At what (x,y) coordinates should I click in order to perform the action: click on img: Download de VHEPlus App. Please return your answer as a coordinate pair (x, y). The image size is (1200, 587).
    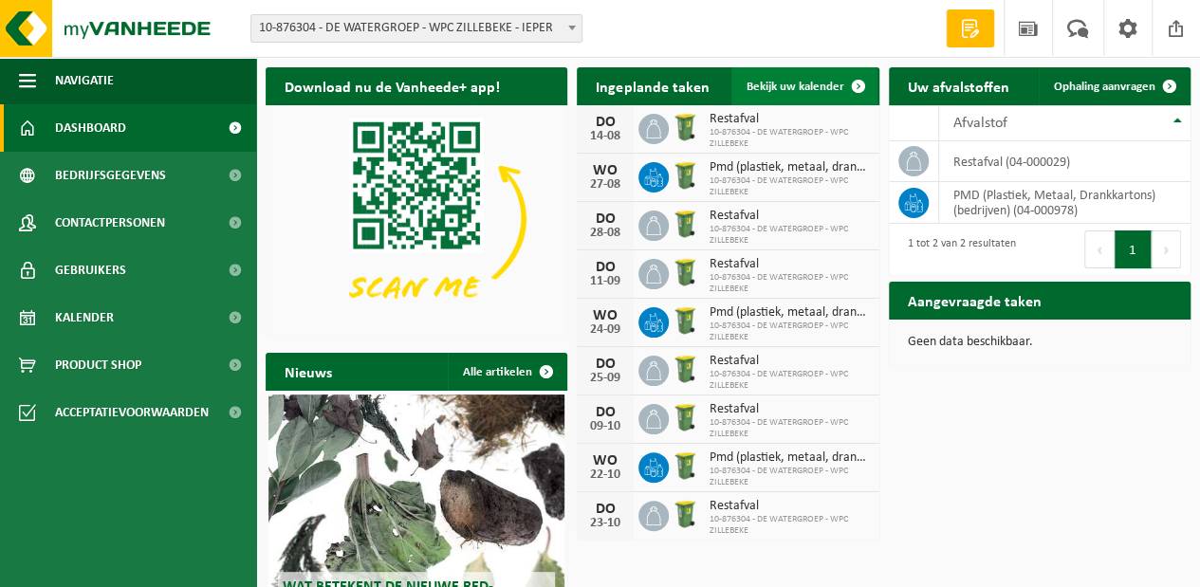
    Looking at the image, I should click on (417, 218).